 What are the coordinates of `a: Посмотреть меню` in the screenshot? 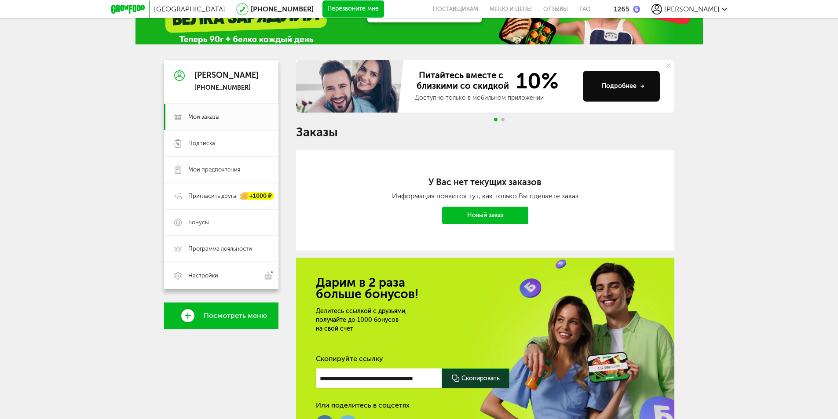 It's located at (221, 316).